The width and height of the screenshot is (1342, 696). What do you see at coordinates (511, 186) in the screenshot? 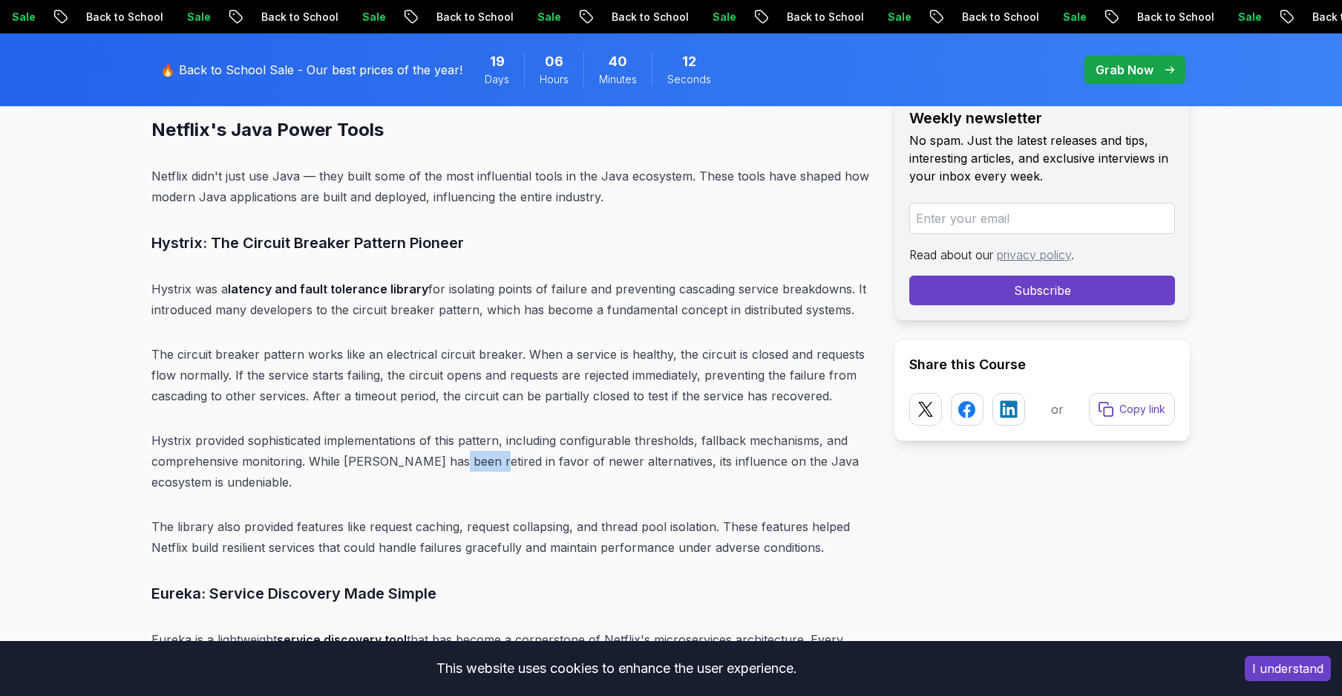
I see `p: Netflix didn't just use Java — they built some of the most influential tools in the Java ecosyste...` at bounding box center [511, 186].